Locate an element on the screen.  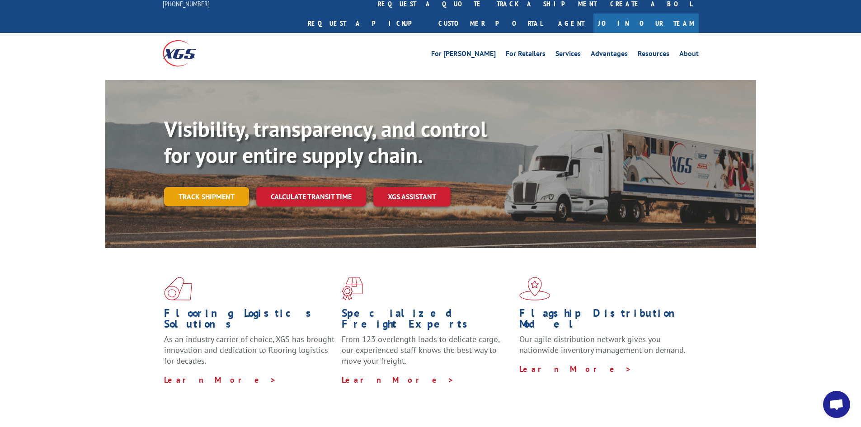
h1: Specialized Freight Experts is located at coordinates (427, 321).